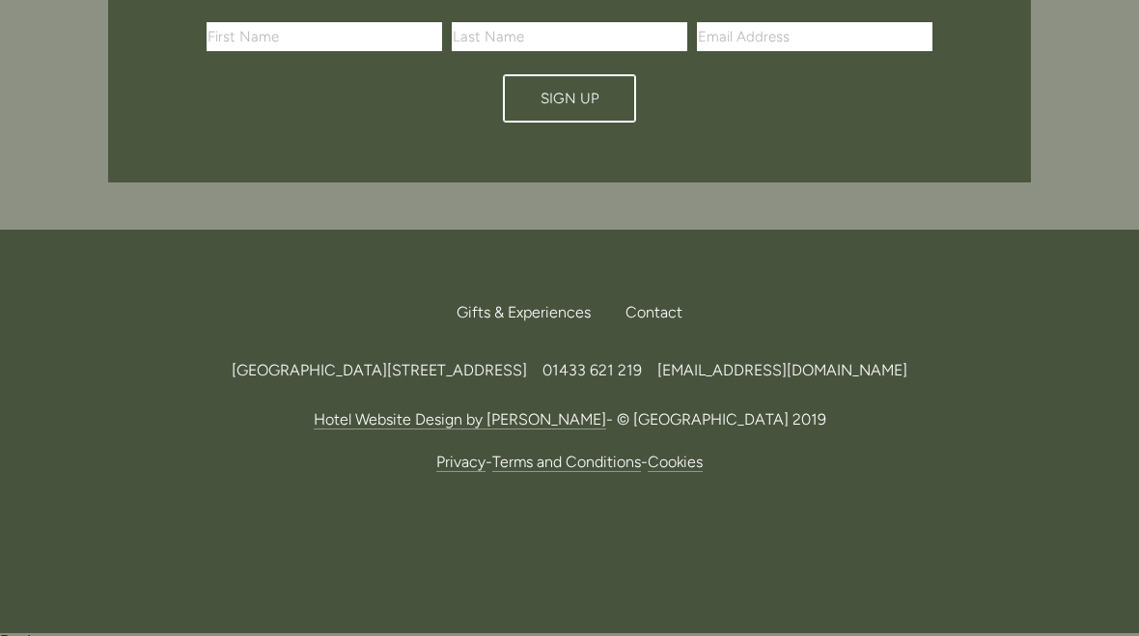 The image size is (1139, 636). I want to click on button: Sign Up, so click(570, 98).